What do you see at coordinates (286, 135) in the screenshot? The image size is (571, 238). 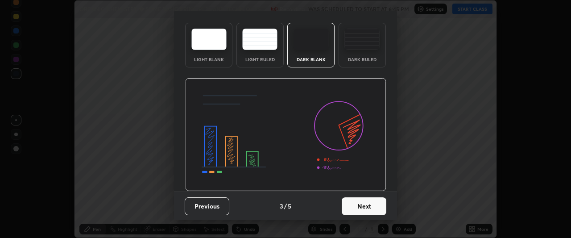 I see `img: darkThemeBanner.d06ce4a2.svg` at bounding box center [286, 135].